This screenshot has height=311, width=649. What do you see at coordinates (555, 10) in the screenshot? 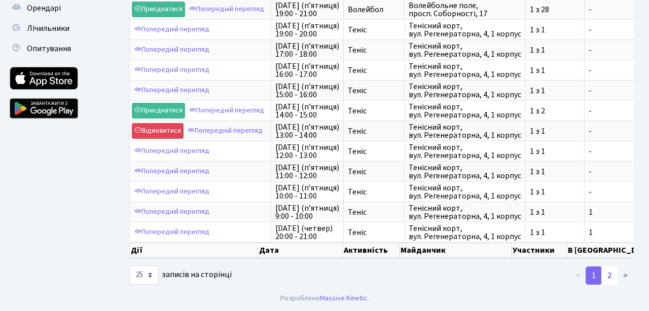
I see `span: 1 з 28` at bounding box center [555, 10].